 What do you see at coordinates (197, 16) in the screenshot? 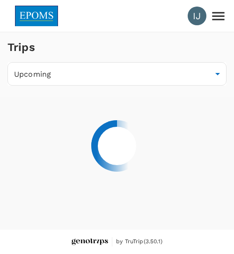
I see `div: IJ` at bounding box center [197, 16].